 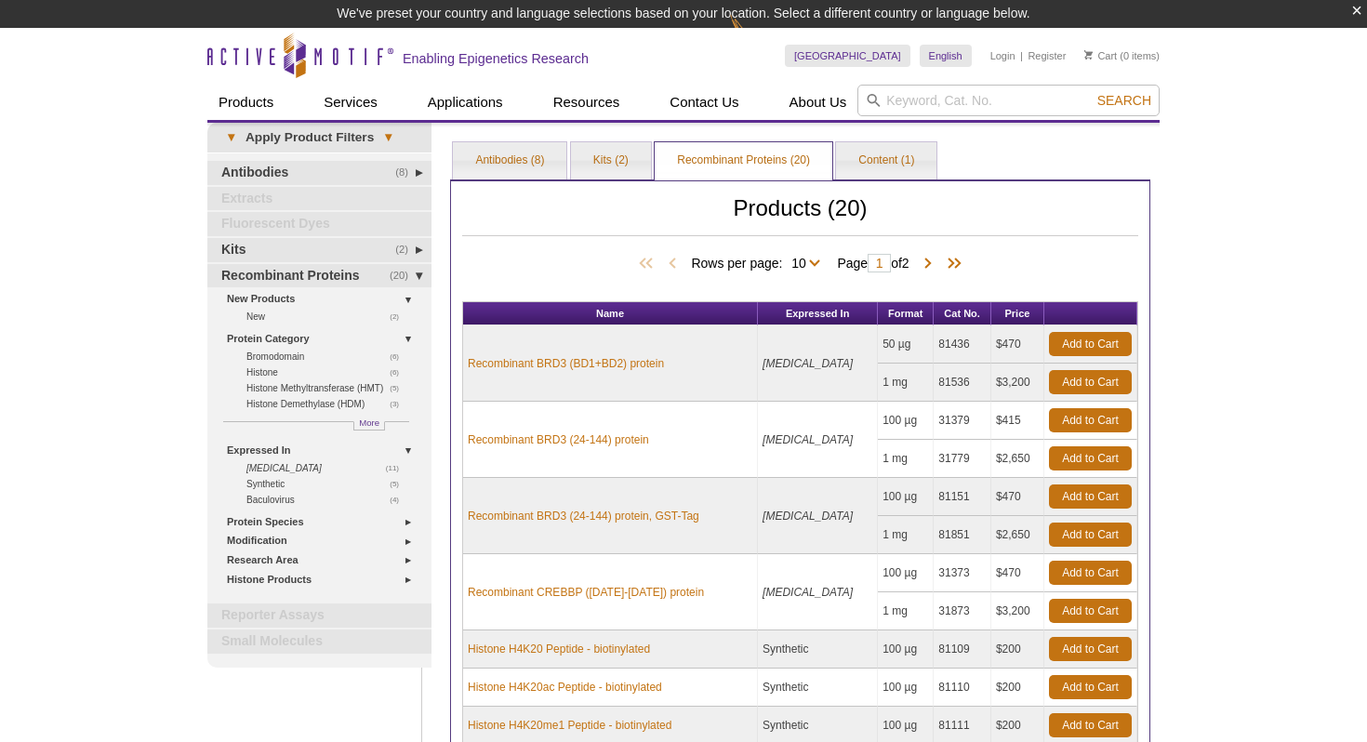 What do you see at coordinates (906, 344) in the screenshot?
I see `td: 50 µg` at bounding box center [906, 344].